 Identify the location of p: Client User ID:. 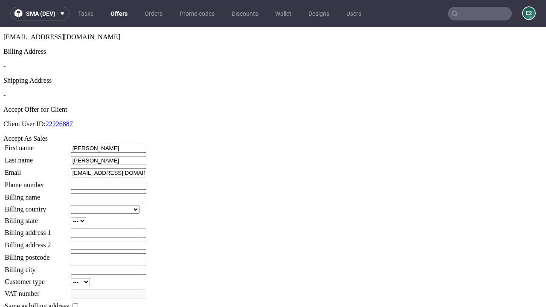
(273, 97).